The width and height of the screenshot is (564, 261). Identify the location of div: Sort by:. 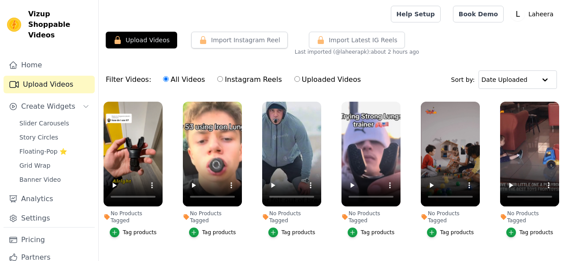
(504, 80).